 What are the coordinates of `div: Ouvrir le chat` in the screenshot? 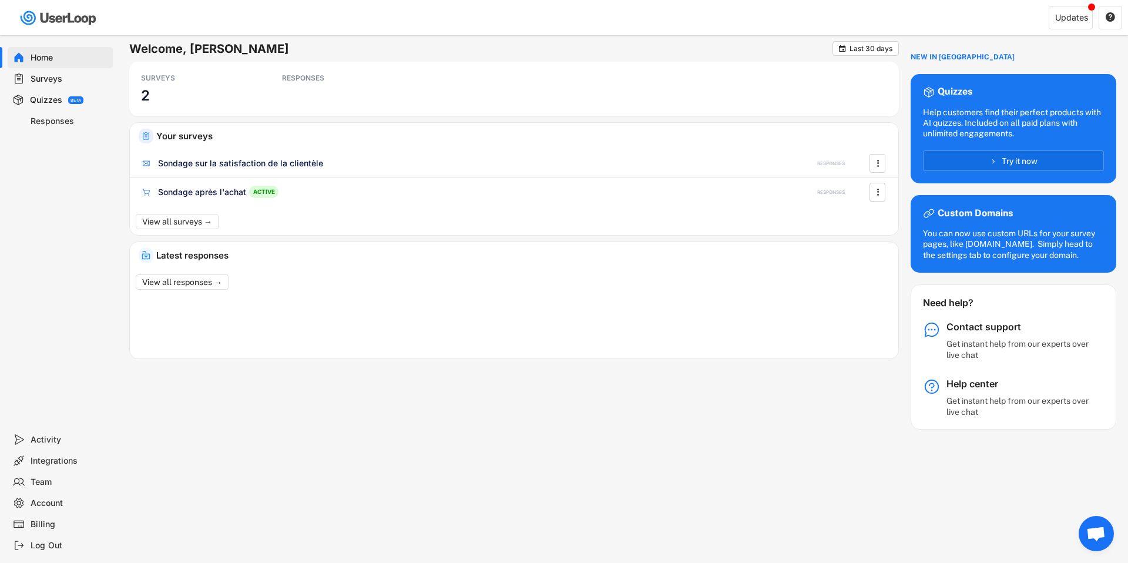 It's located at (1096, 533).